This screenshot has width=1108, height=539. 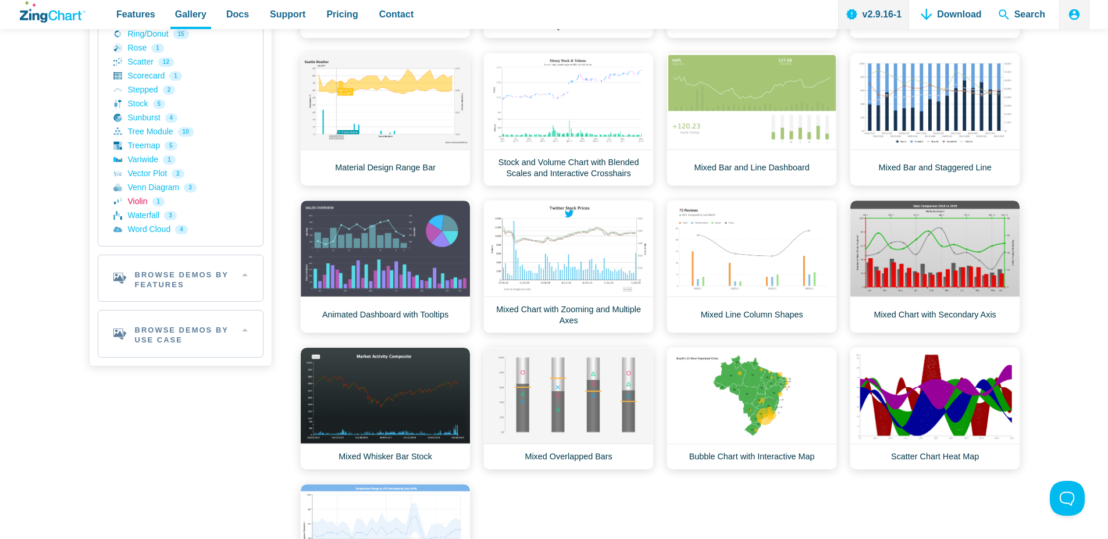 What do you see at coordinates (568, 266) in the screenshot?
I see `a: Mixed Chart with Zooming and Multiple Axes` at bounding box center [568, 266].